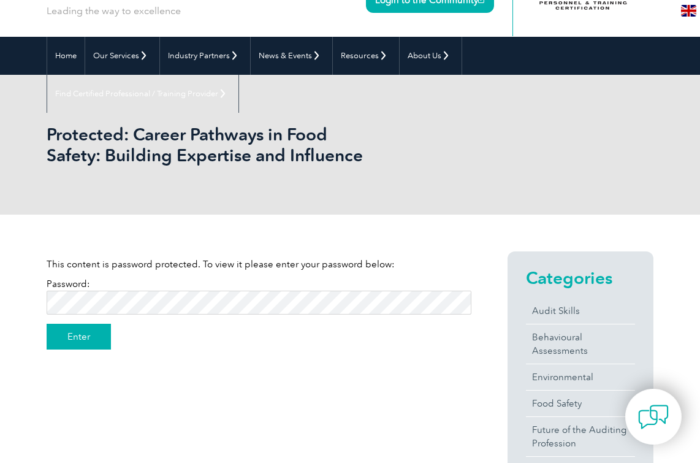 This screenshot has width=700, height=463. Describe the element at coordinates (366, 56) in the screenshot. I see `a: Resources` at that location.